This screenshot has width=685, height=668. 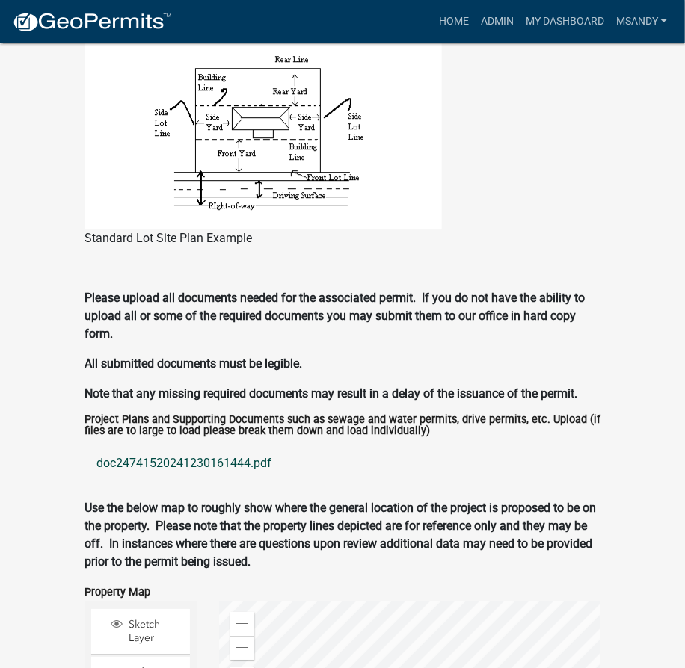 What do you see at coordinates (141, 632) in the screenshot?
I see `li: Sketch Layer` at bounding box center [141, 632].